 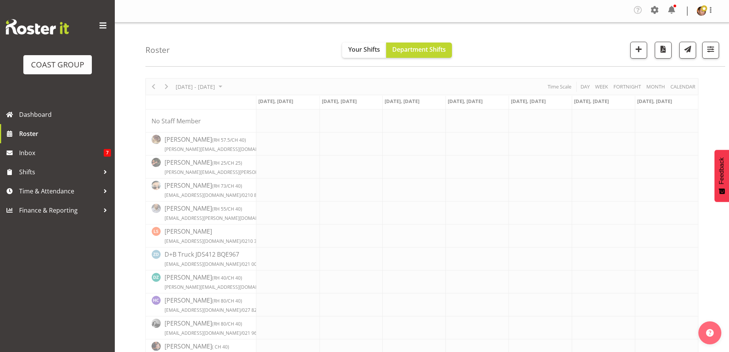 I want to click on img: mark-phillipse6af51212f3486541d32afe5cb767b3e.png, so click(x=702, y=11).